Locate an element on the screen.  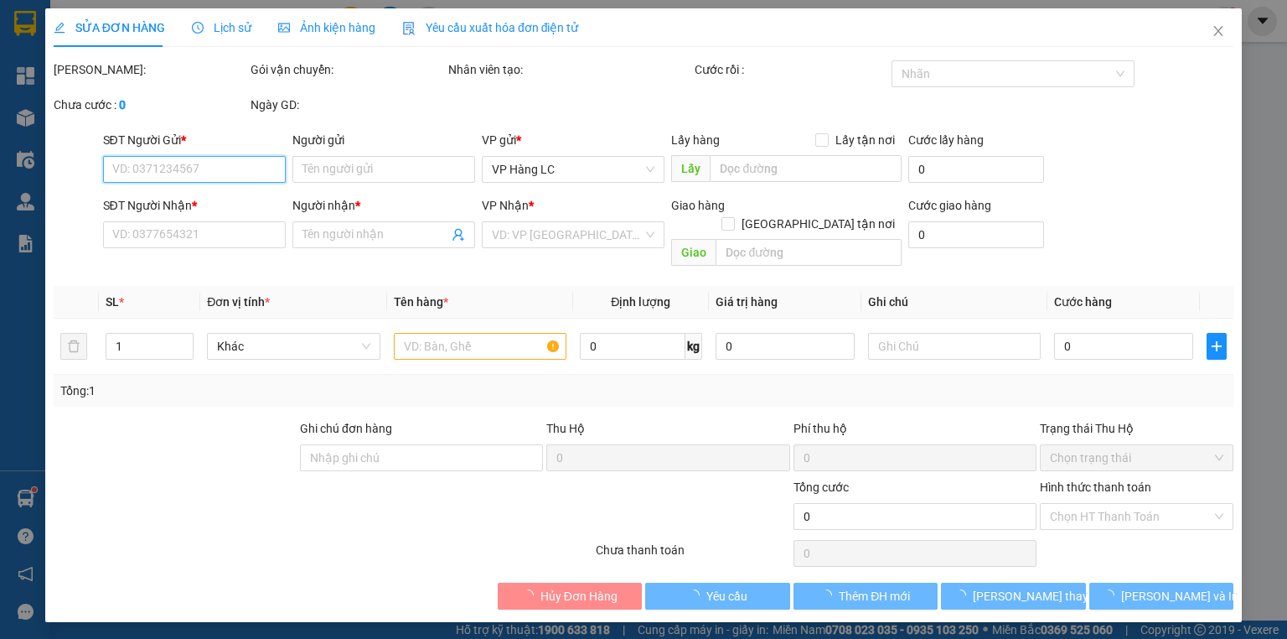
span: Cước hàng is located at coordinates (1083, 302).